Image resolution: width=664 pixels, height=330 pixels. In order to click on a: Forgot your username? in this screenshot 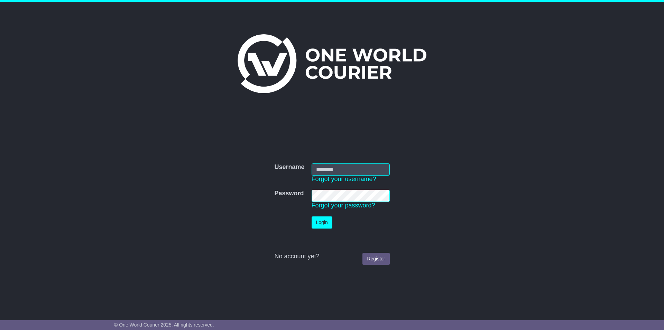, I will do `click(344, 179)`.